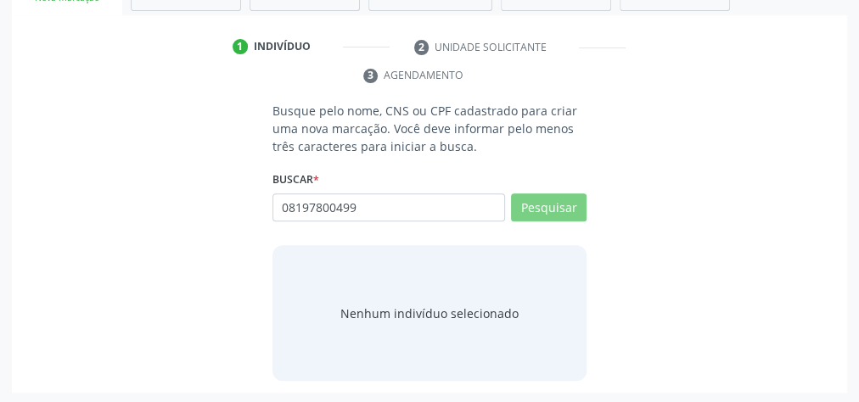 Image resolution: width=859 pixels, height=402 pixels. Describe the element at coordinates (295, 180) in the screenshot. I see `label: Buscar` at that location.